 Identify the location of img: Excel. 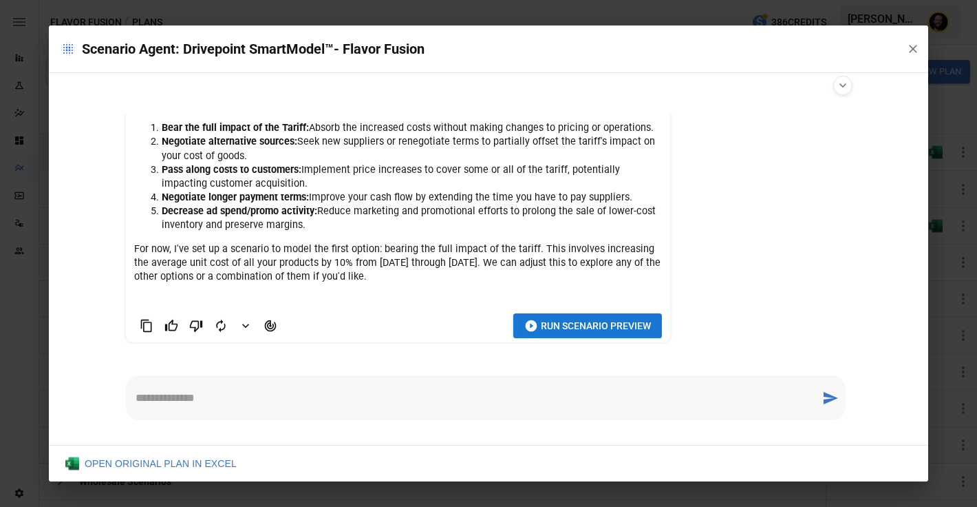
(72, 463).